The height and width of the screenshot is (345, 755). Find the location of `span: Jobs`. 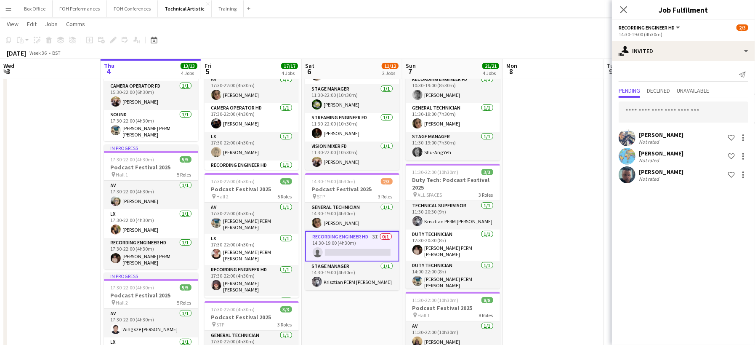

span: Jobs is located at coordinates (51, 24).